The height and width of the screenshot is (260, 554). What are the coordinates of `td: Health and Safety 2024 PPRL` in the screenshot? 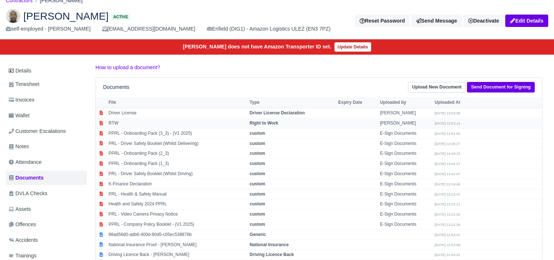 It's located at (177, 204).